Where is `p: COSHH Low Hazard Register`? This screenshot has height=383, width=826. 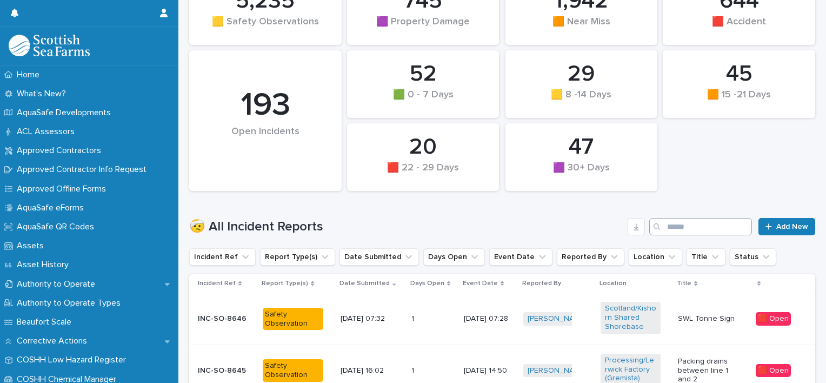
p: COSHH Low Hazard Register is located at coordinates (73, 359).